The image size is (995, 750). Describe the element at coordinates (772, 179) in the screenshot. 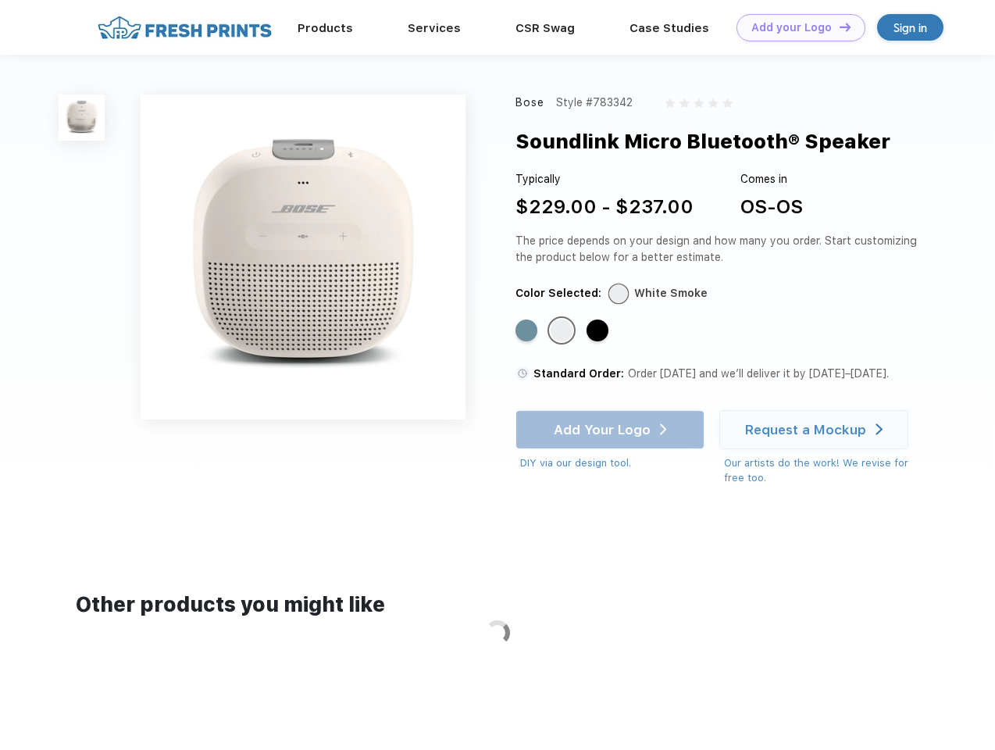

I see `div: Comes in` at that location.